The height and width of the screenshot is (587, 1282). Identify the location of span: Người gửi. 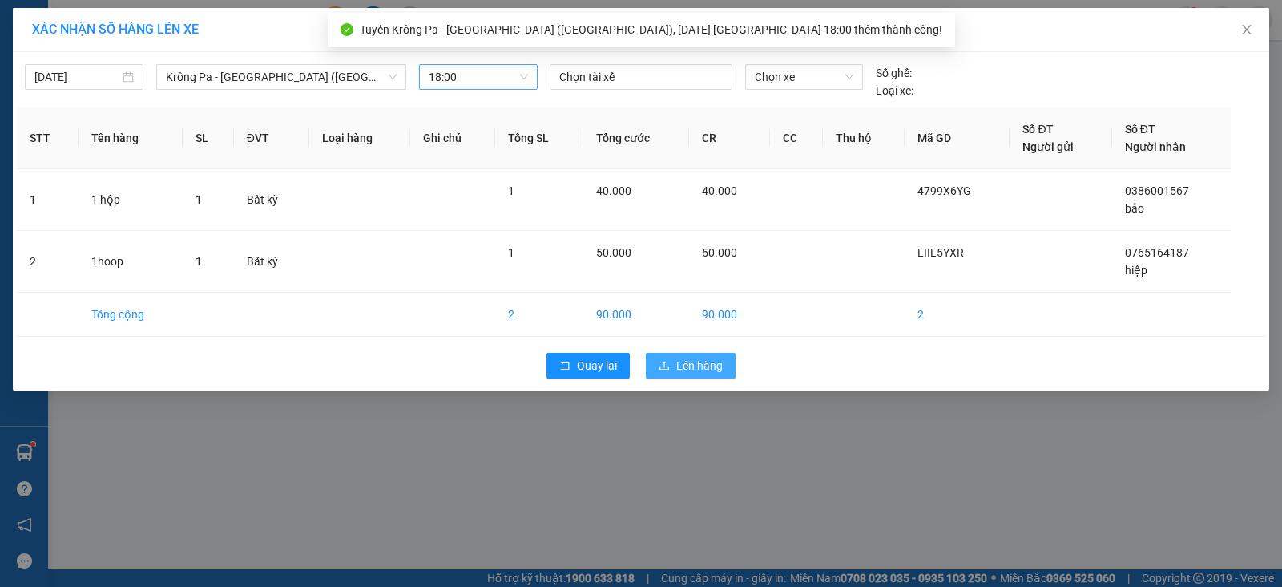
(1048, 147).